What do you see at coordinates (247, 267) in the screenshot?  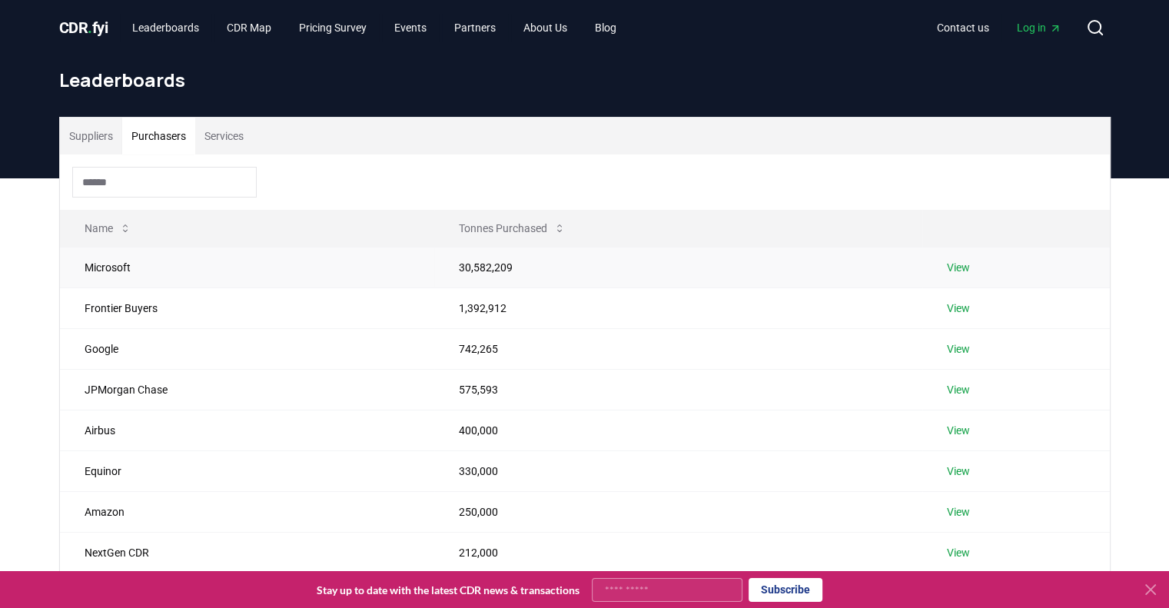 I see `td: Microsoft` at bounding box center [247, 267].